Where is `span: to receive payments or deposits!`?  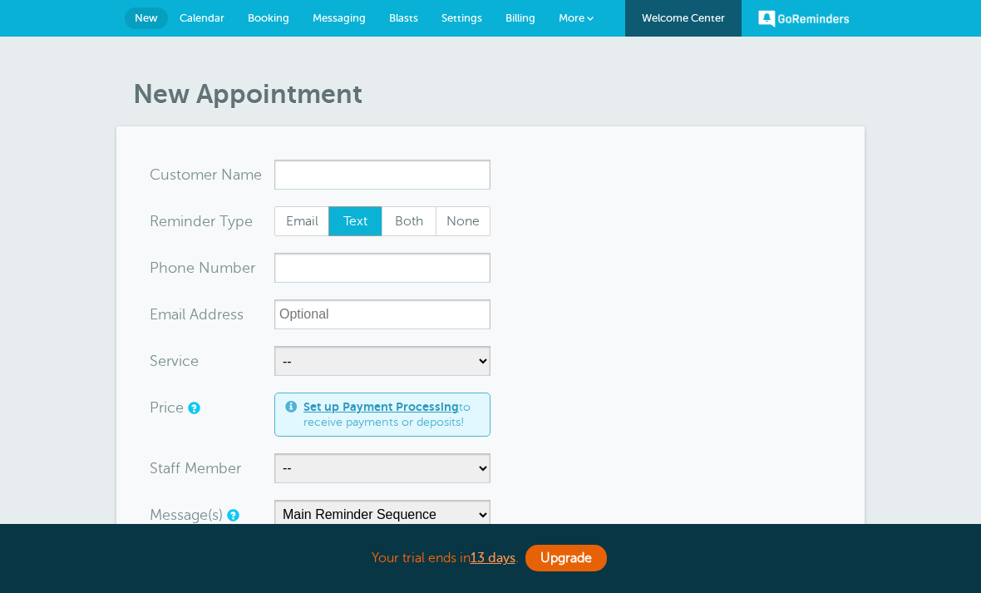
span: to receive payments or deposits! is located at coordinates (391, 414).